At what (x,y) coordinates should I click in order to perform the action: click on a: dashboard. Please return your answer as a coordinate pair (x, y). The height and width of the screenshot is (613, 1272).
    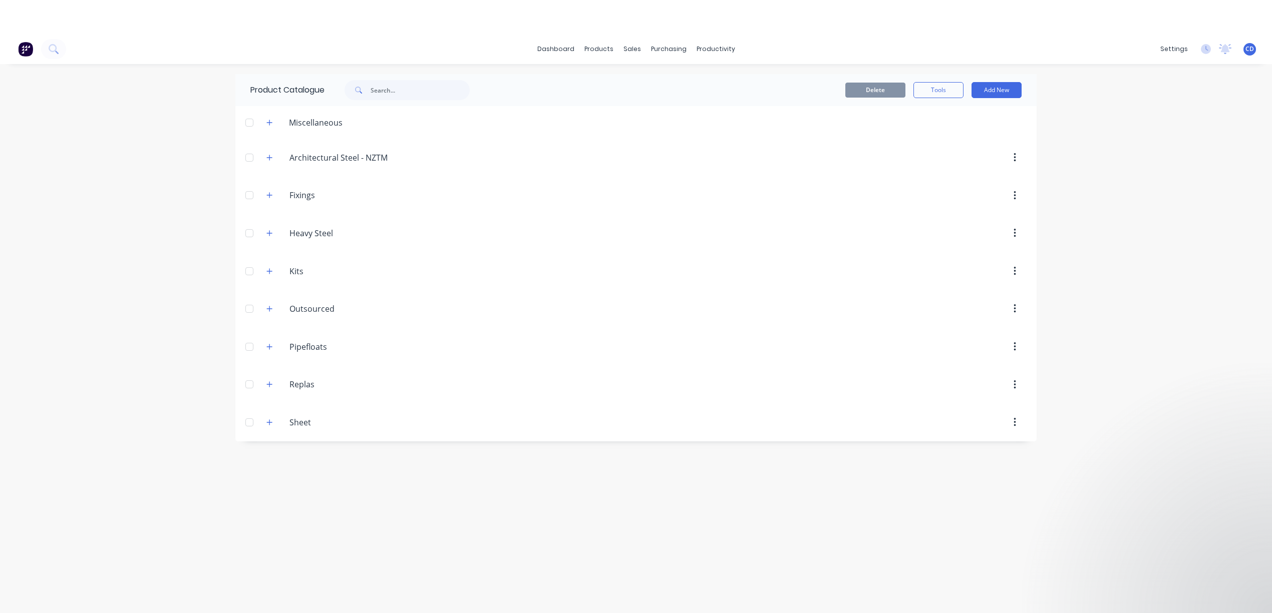
    Looking at the image, I should click on (556, 49).